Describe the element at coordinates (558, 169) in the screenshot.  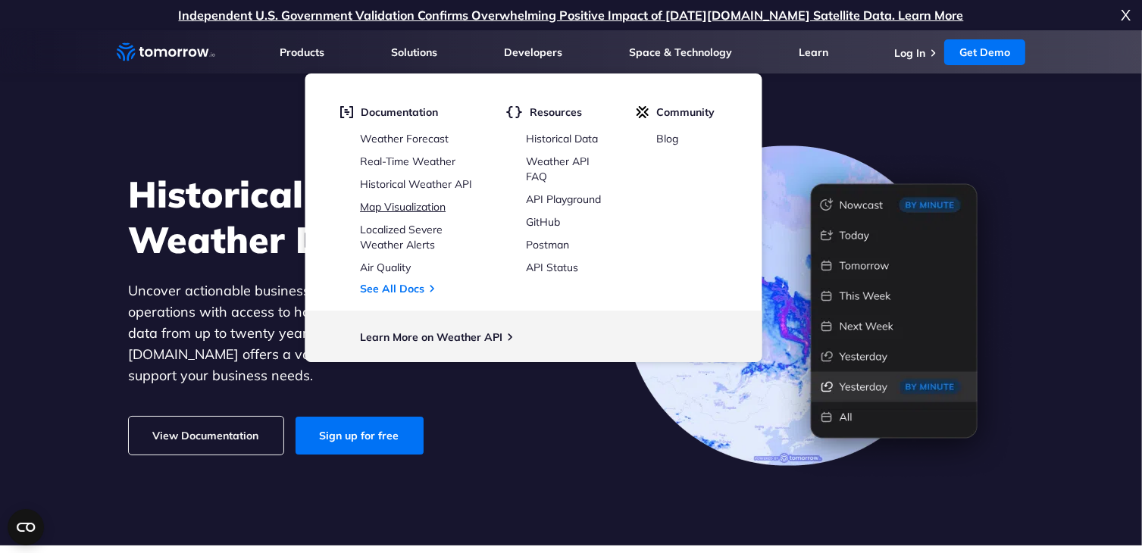
I see `a: Weather API FAQ` at that location.